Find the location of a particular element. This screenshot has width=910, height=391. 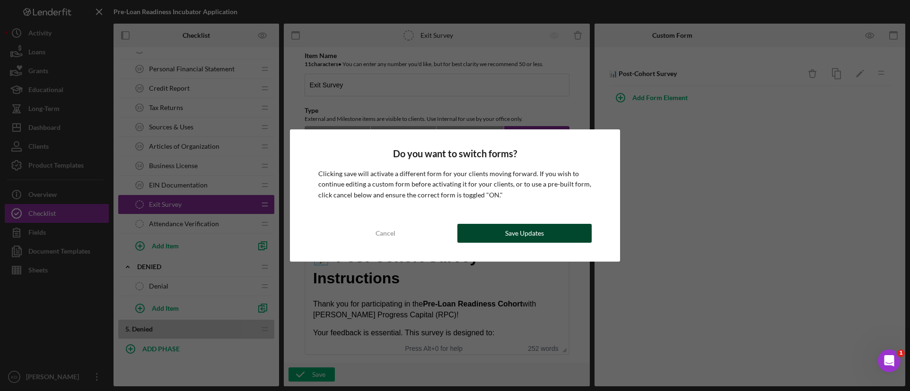

p: Clicking save will activate a different form for your clients moving forward. If you wish to cont... is located at coordinates (454, 184).